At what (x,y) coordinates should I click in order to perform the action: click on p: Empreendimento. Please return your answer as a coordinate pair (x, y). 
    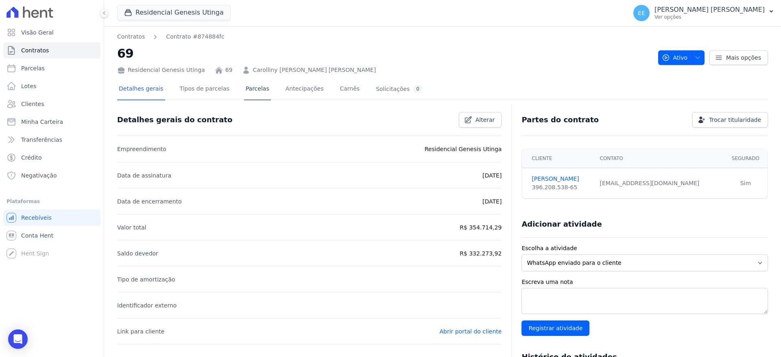
    Looking at the image, I should click on (141, 149).